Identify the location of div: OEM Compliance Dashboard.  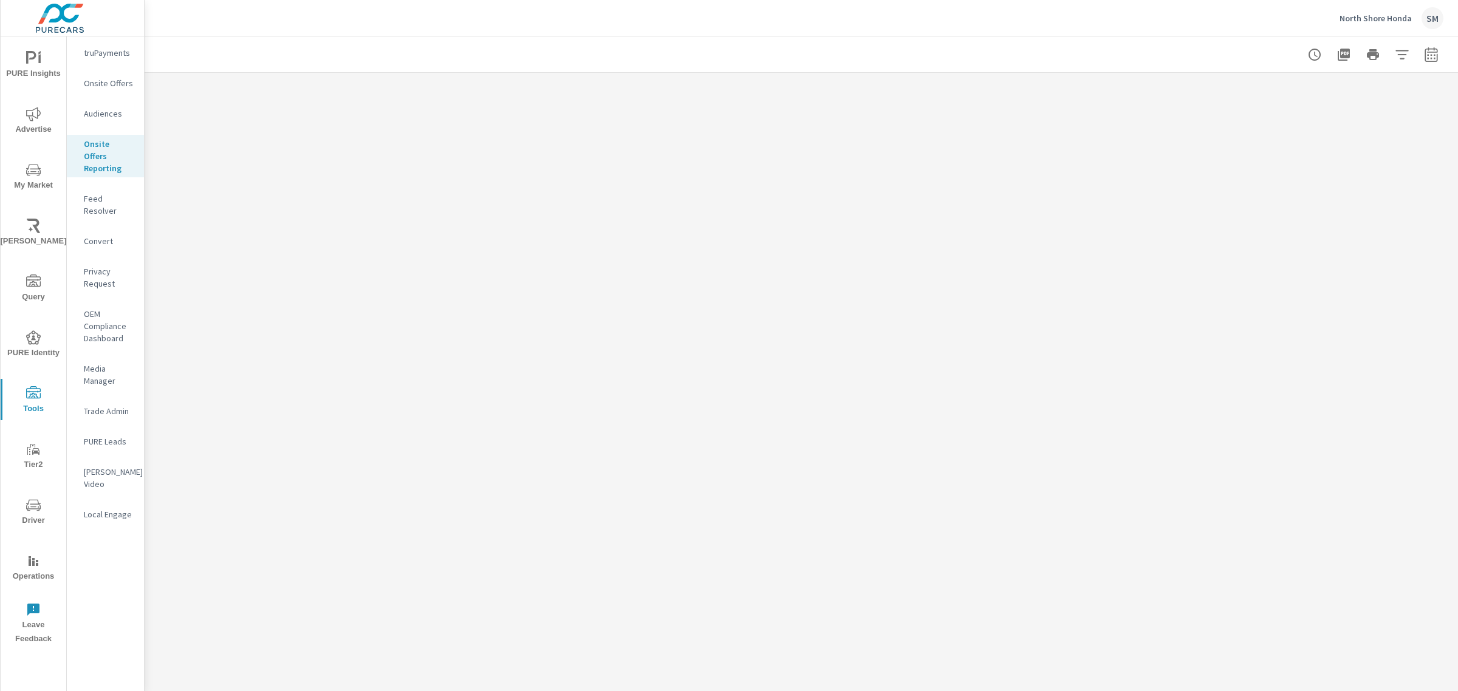
(105, 326).